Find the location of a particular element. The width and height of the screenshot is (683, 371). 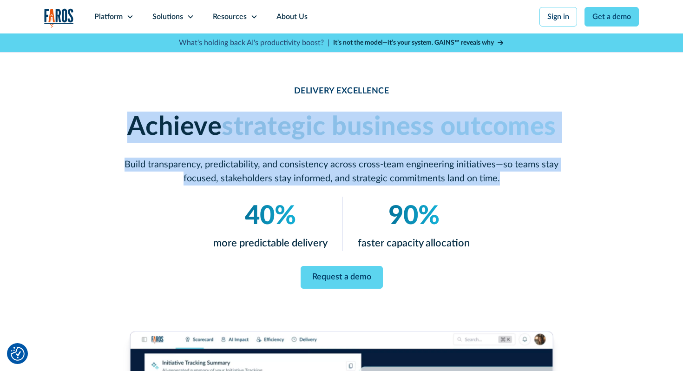

img: Logo of the analytics and reporting company Faros. is located at coordinates (59, 18).